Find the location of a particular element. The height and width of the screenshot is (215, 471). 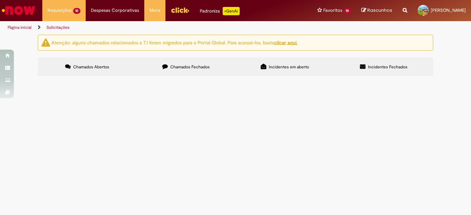

span: Favoritos is located at coordinates (333, 10).